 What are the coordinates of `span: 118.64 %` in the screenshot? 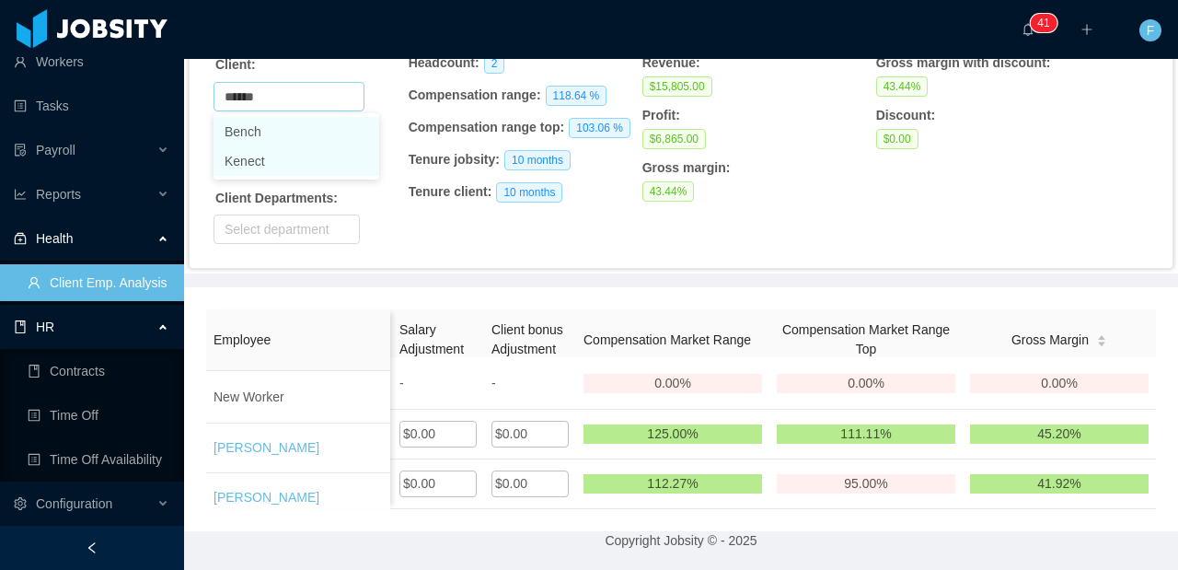 It's located at (576, 96).